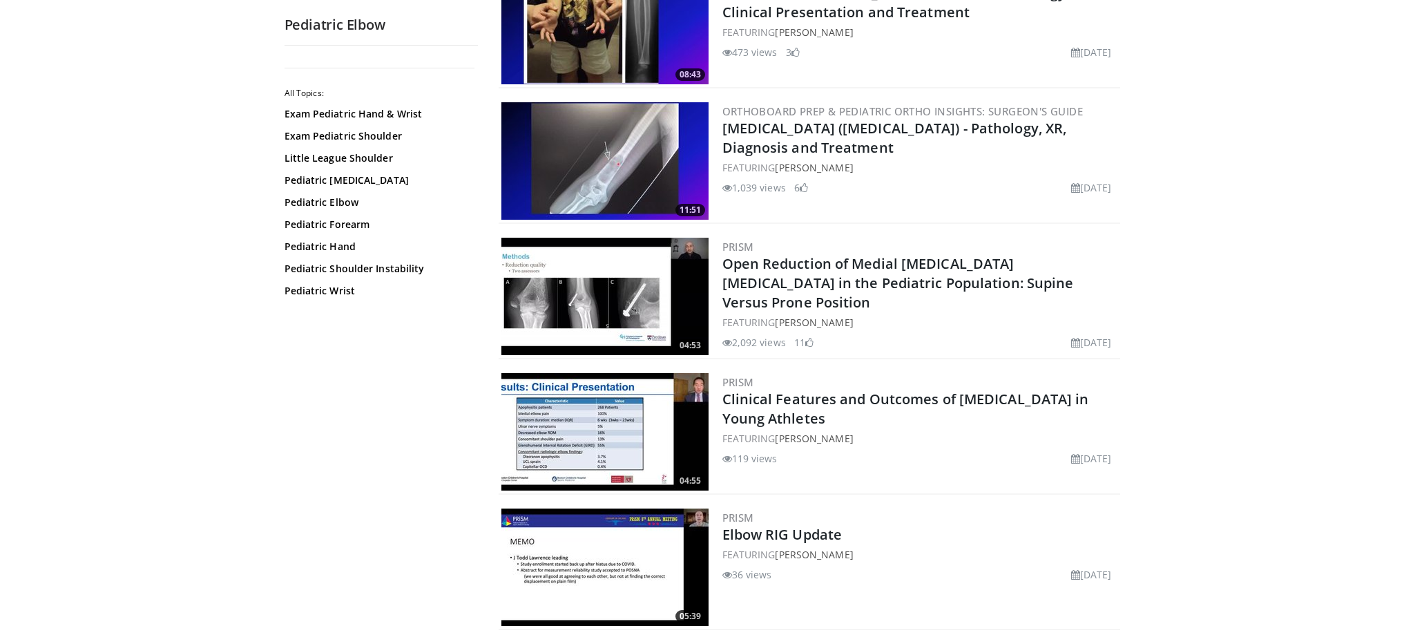 This screenshot has width=1404, height=644. What do you see at coordinates (378, 269) in the screenshot?
I see `a: Pediatric Shoulder Instability` at bounding box center [378, 269].